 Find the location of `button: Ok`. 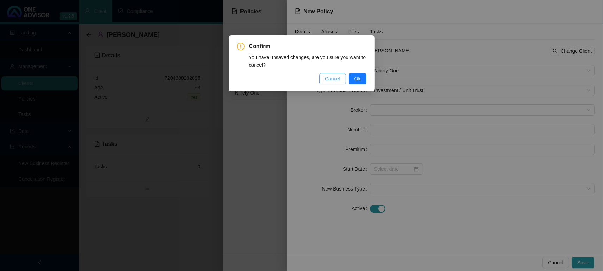

button: Ok is located at coordinates (358, 79).